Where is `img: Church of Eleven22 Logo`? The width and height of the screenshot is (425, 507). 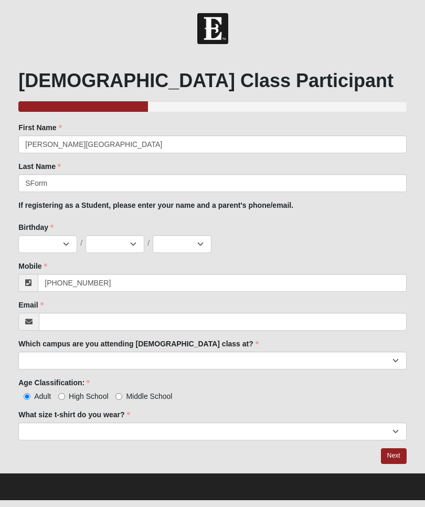 img: Church of Eleven22 Logo is located at coordinates (213, 28).